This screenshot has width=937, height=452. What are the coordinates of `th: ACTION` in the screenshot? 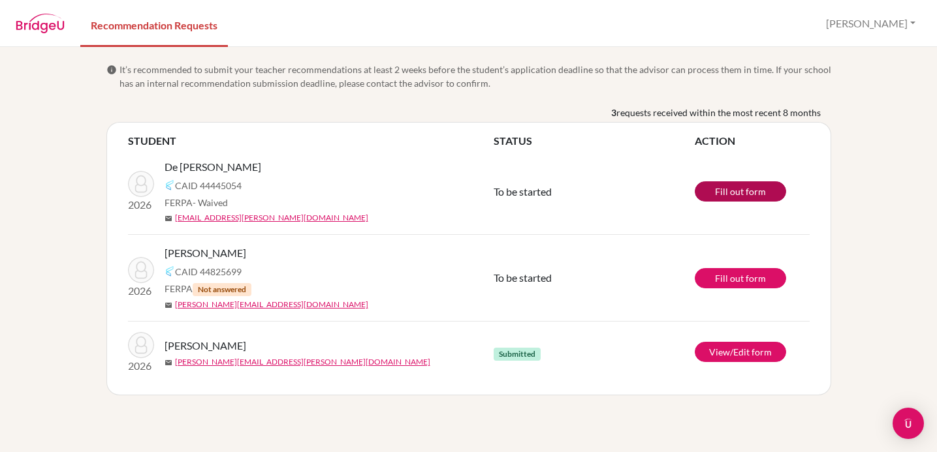 It's located at (752, 141).